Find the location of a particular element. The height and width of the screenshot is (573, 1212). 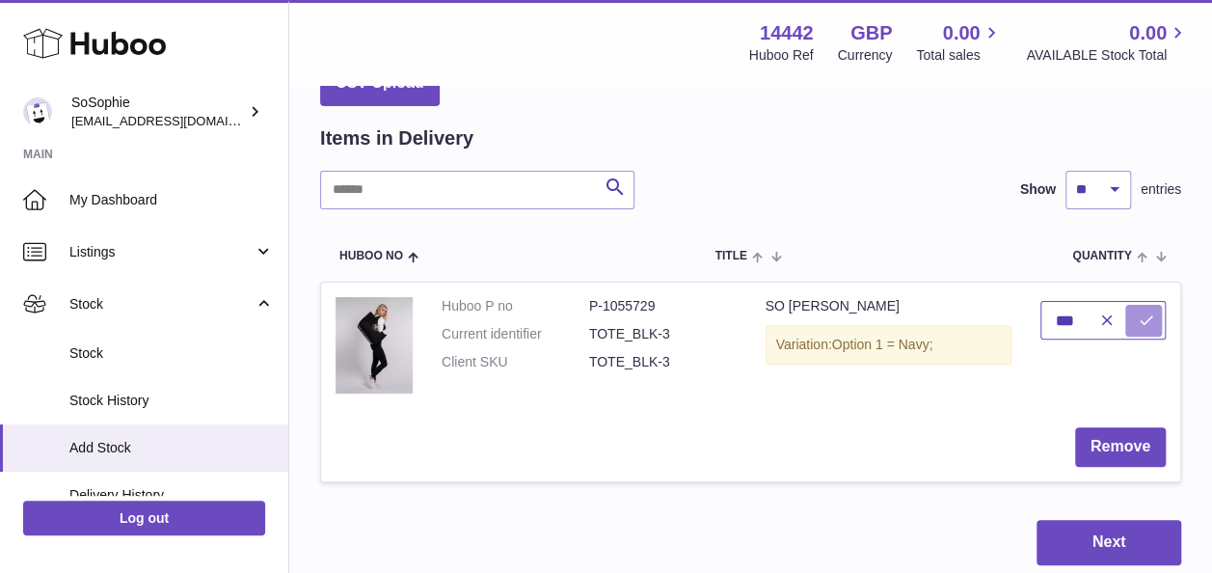

span: Option 1 = Navy; is located at coordinates (882, 344).